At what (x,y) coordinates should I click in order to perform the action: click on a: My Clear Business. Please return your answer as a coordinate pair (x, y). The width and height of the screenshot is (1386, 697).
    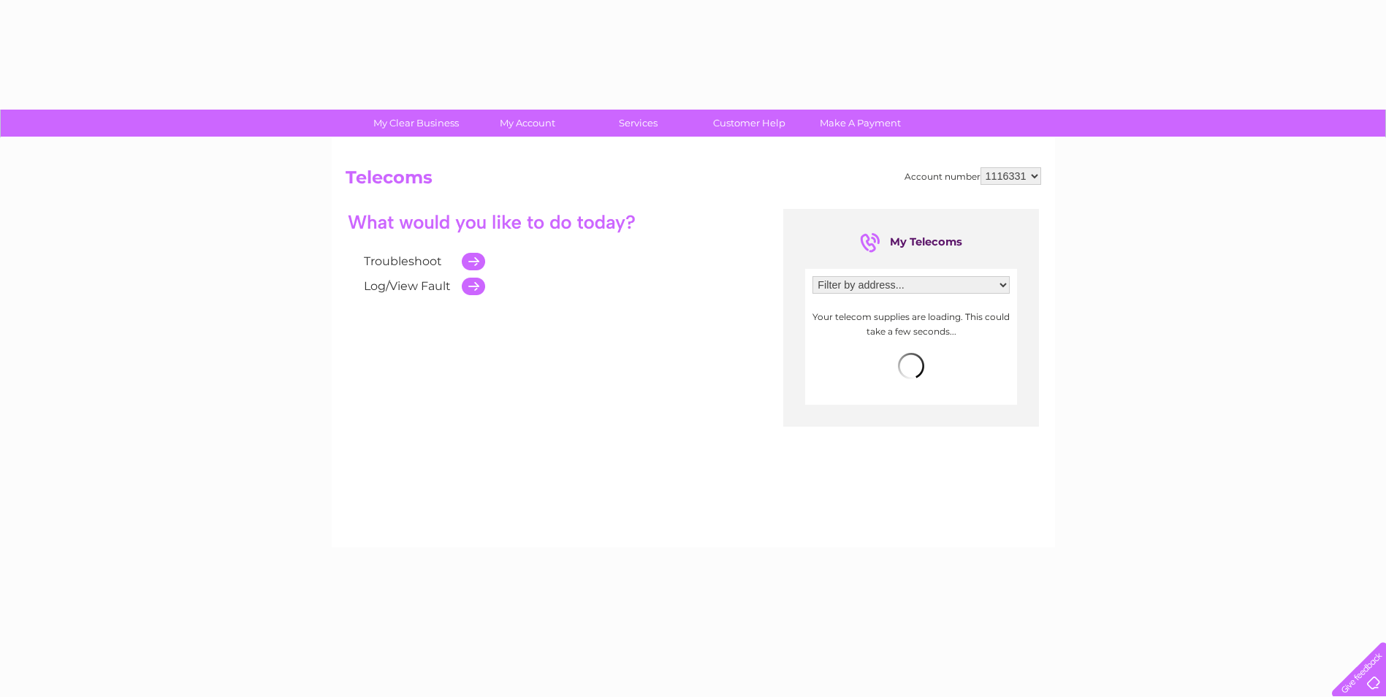
    Looking at the image, I should click on (416, 123).